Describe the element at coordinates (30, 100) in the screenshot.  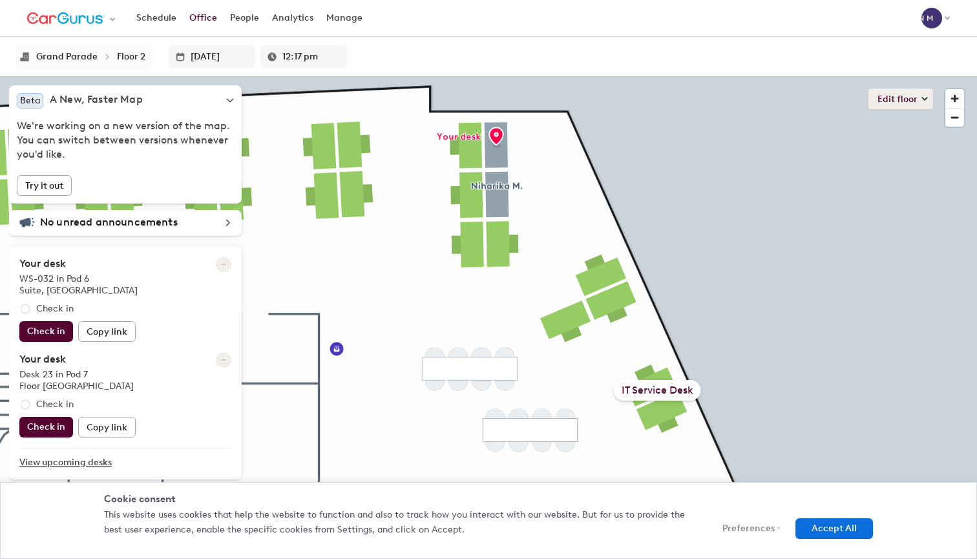
I see `span: Beta` at that location.